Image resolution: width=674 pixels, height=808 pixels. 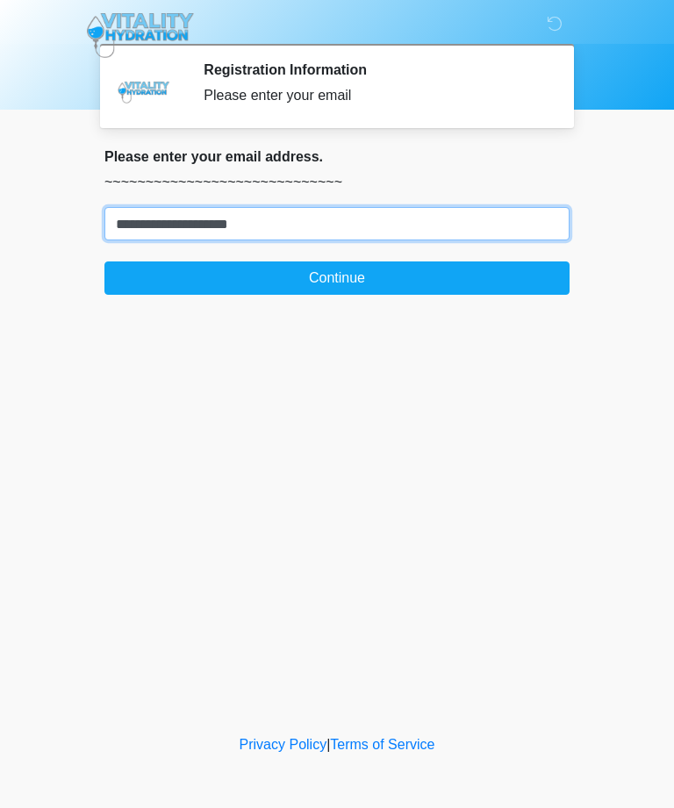 What do you see at coordinates (382, 744) in the screenshot?
I see `a: Terms of Service` at bounding box center [382, 744].